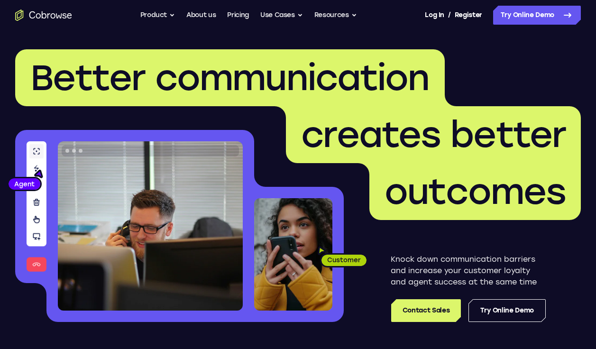 This screenshot has height=349, width=596. What do you see at coordinates (468, 271) in the screenshot?
I see `p: Knock down communication barriers and increase your customer loyalty and agent success at the sam...` at bounding box center [468, 271].